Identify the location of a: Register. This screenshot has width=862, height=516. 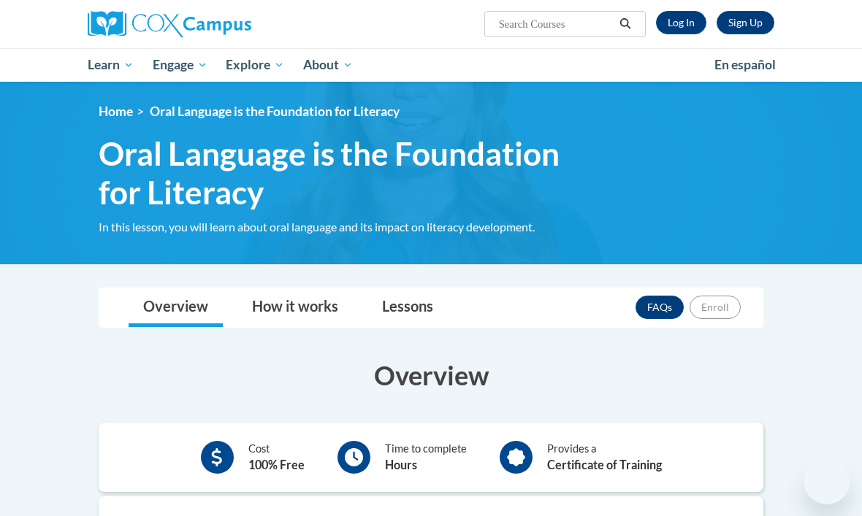
(745, 23).